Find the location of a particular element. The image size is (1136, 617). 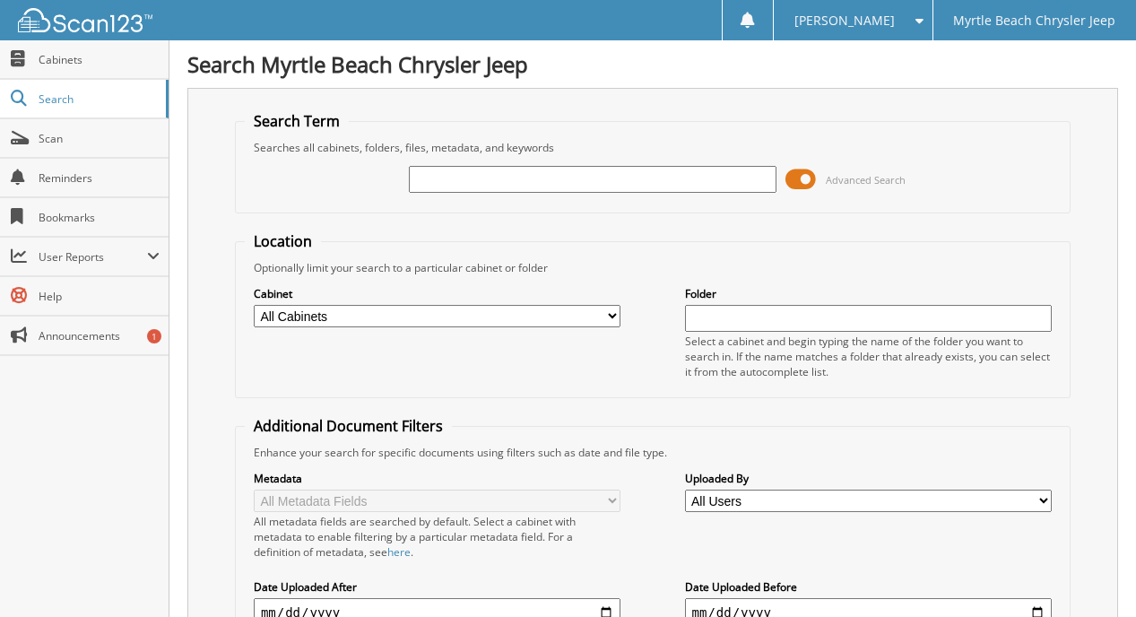

label: Date Uploaded Before is located at coordinates (869, 587).